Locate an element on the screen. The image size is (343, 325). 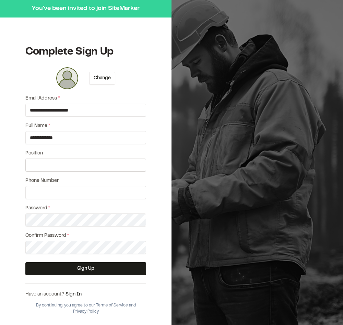
label: Position is located at coordinates (86, 153).